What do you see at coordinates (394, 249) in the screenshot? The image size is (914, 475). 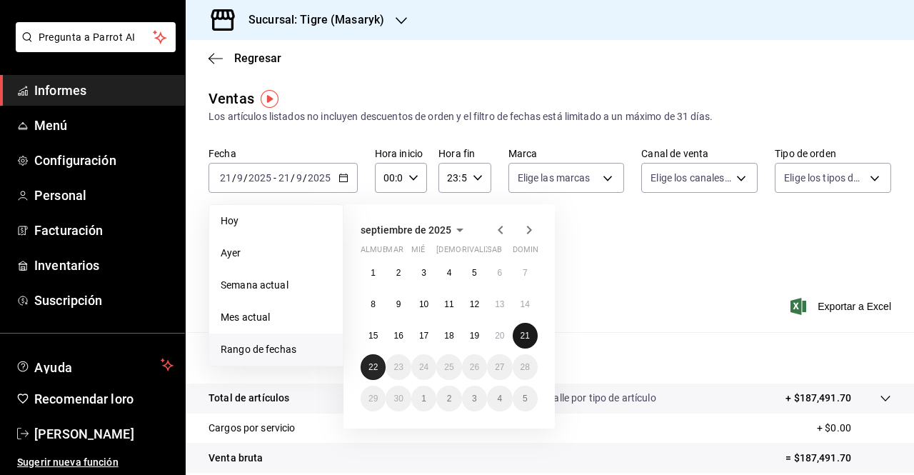 I see `font: mar` at bounding box center [394, 249].